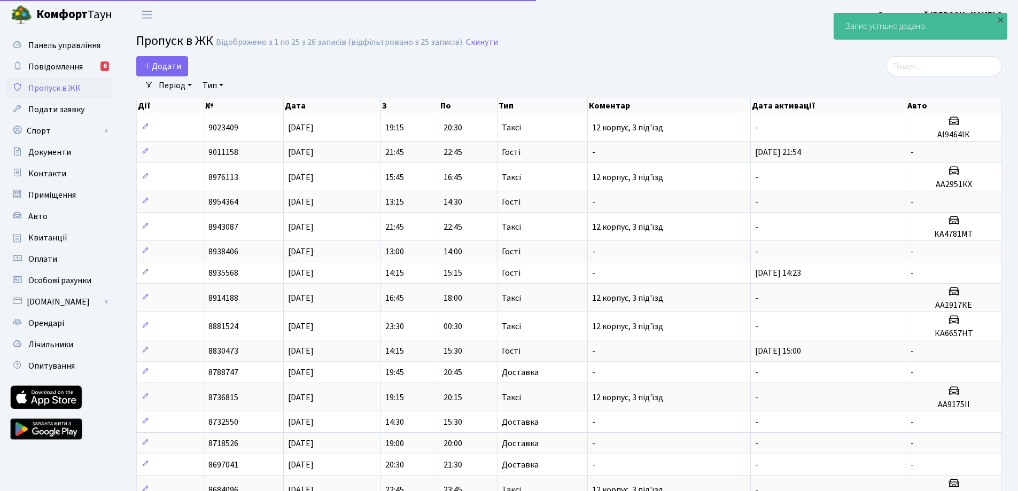 Image resolution: width=1018 pixels, height=491 pixels. Describe the element at coordinates (453, 273) in the screenshot. I see `span: 15:15` at that location.